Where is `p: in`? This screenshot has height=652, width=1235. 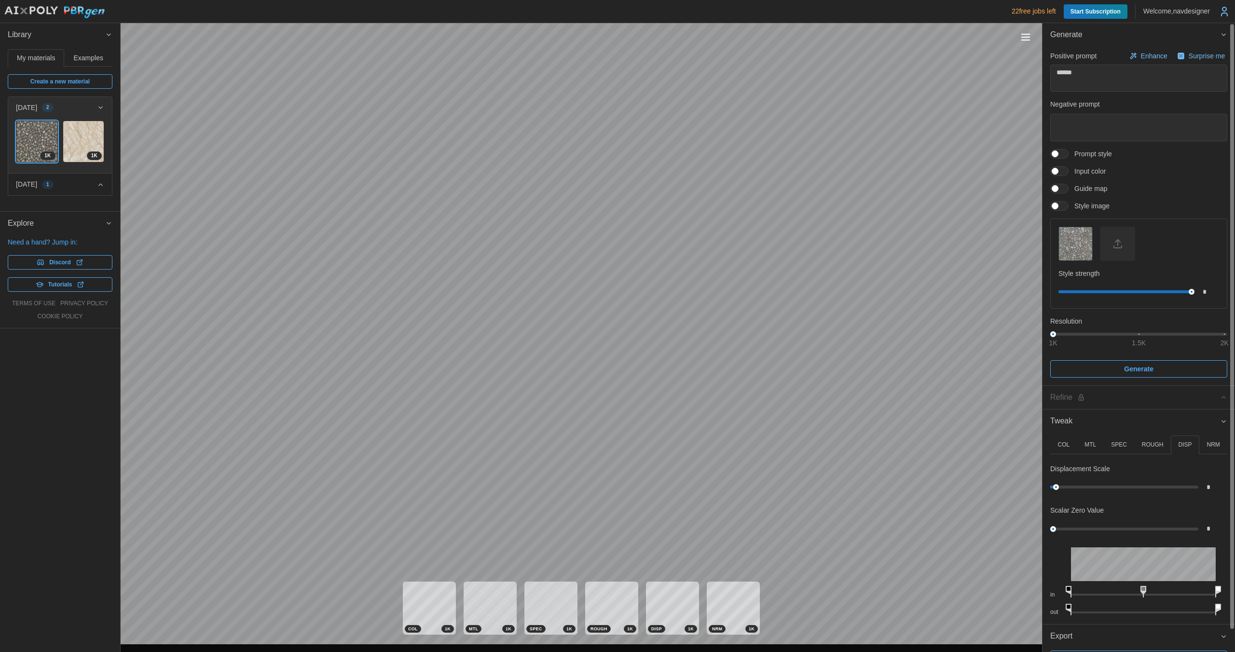
p: in is located at coordinates (1056, 595).